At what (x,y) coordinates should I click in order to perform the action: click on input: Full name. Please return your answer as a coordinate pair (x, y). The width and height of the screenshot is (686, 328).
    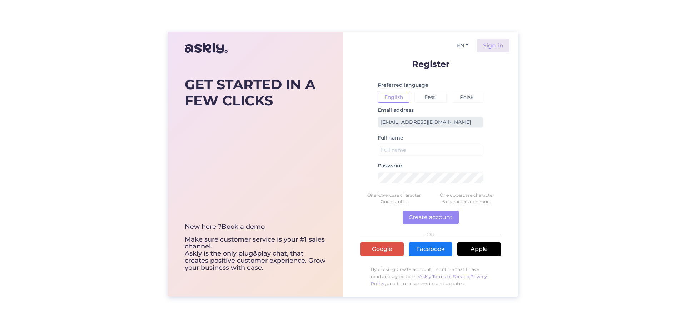
    Looking at the image, I should click on (431, 150).